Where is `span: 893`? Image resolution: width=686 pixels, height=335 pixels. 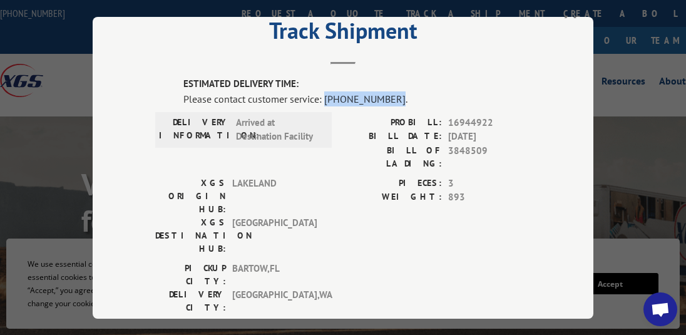
span: 893 is located at coordinates (489, 197).